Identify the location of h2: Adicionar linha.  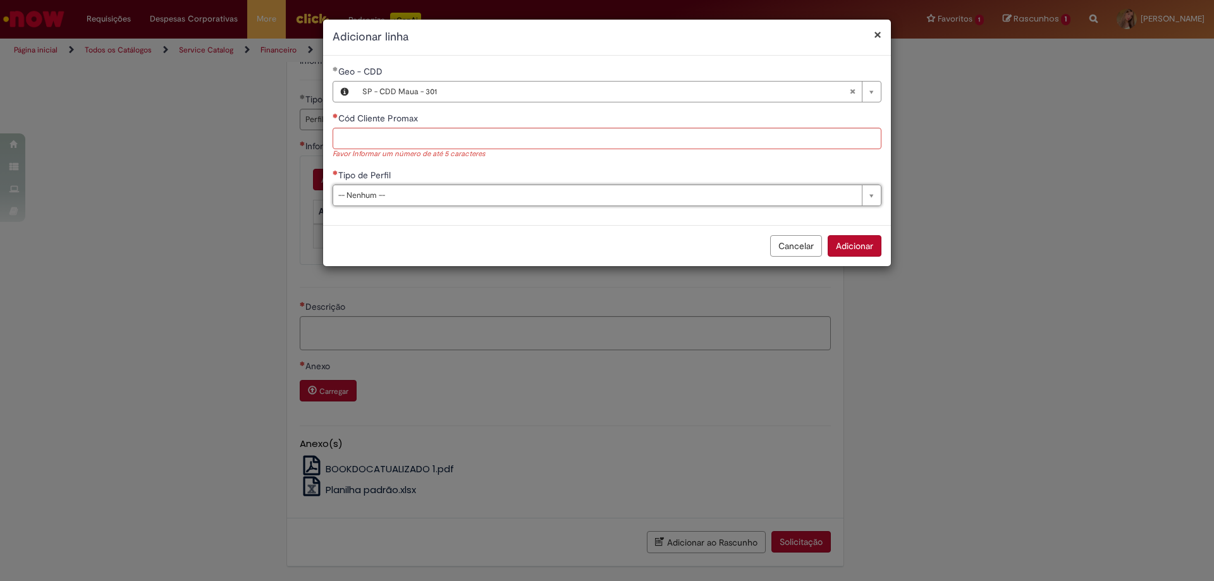
(607, 37).